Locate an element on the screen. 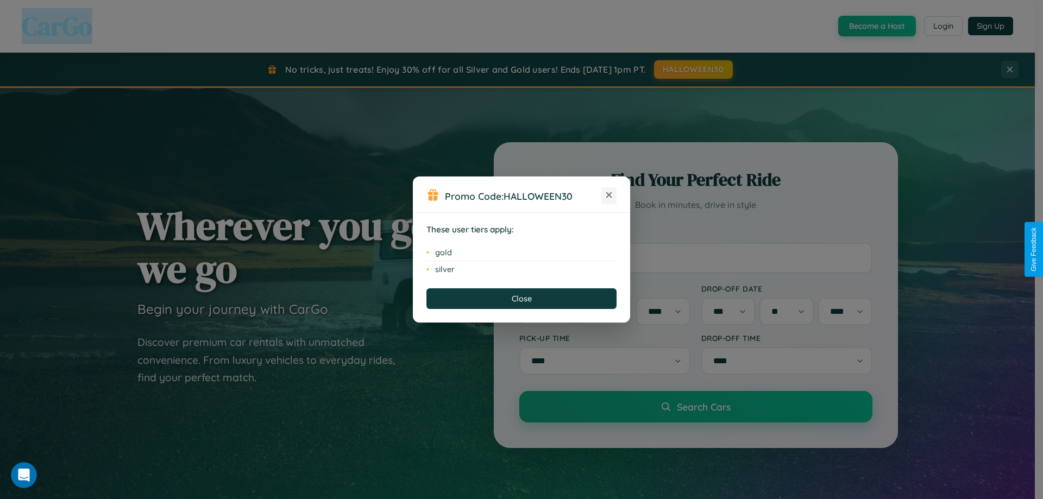  button: Close is located at coordinates (521, 299).